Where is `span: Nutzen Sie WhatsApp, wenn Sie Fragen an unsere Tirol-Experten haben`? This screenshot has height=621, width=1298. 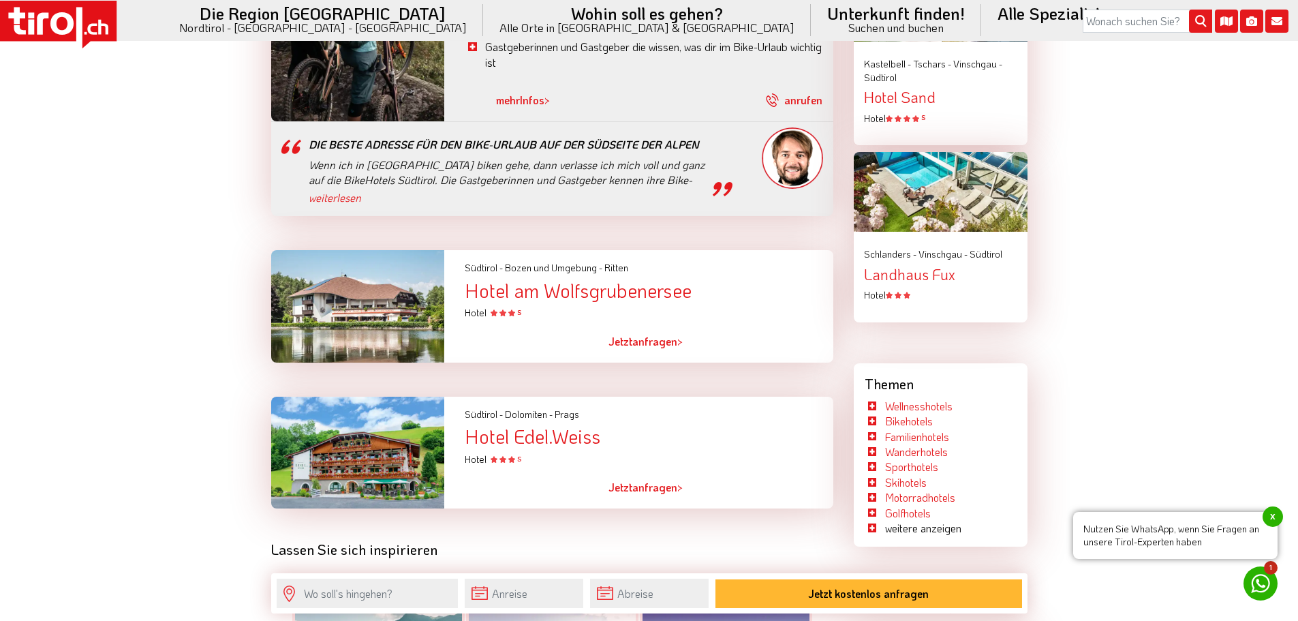
span: Nutzen Sie WhatsApp, wenn Sie Fragen an unsere Tirol-Experten haben is located at coordinates (1175, 535).